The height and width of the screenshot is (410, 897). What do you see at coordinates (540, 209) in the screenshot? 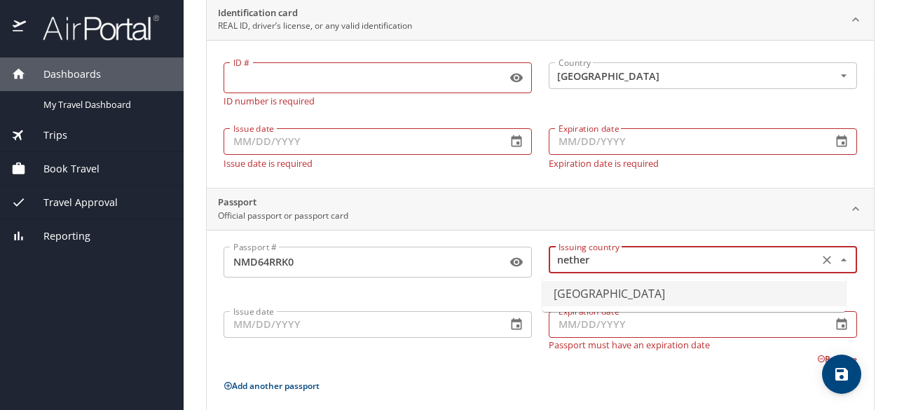
I see `div: PassportOfficial passport or passport card` at bounding box center [540, 209].